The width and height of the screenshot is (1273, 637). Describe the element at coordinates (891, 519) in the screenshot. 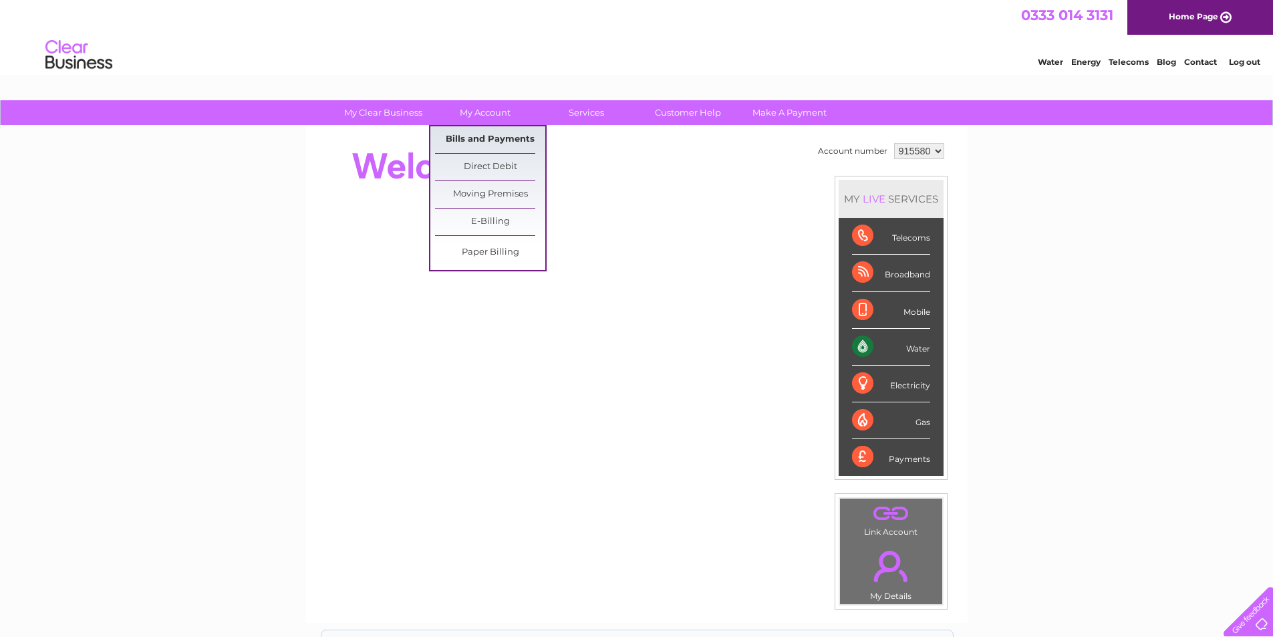

I see `td: Link Account` at that location.